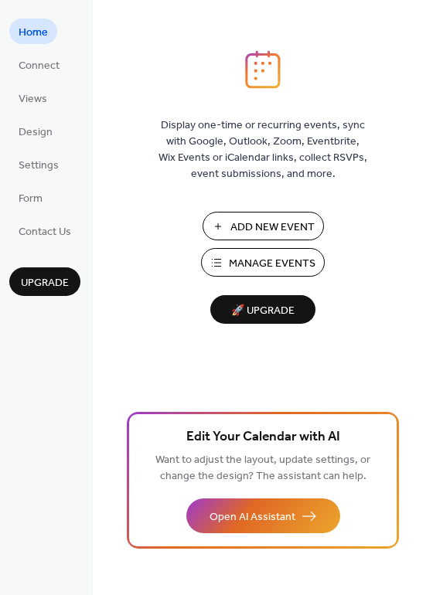 This screenshot has height=595, width=433. What do you see at coordinates (39, 165) in the screenshot?
I see `span: Settings` at bounding box center [39, 165].